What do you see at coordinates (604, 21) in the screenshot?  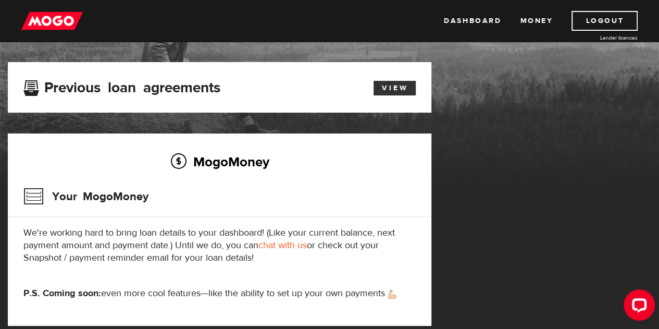 I see `a: Logout` at bounding box center [604, 21].